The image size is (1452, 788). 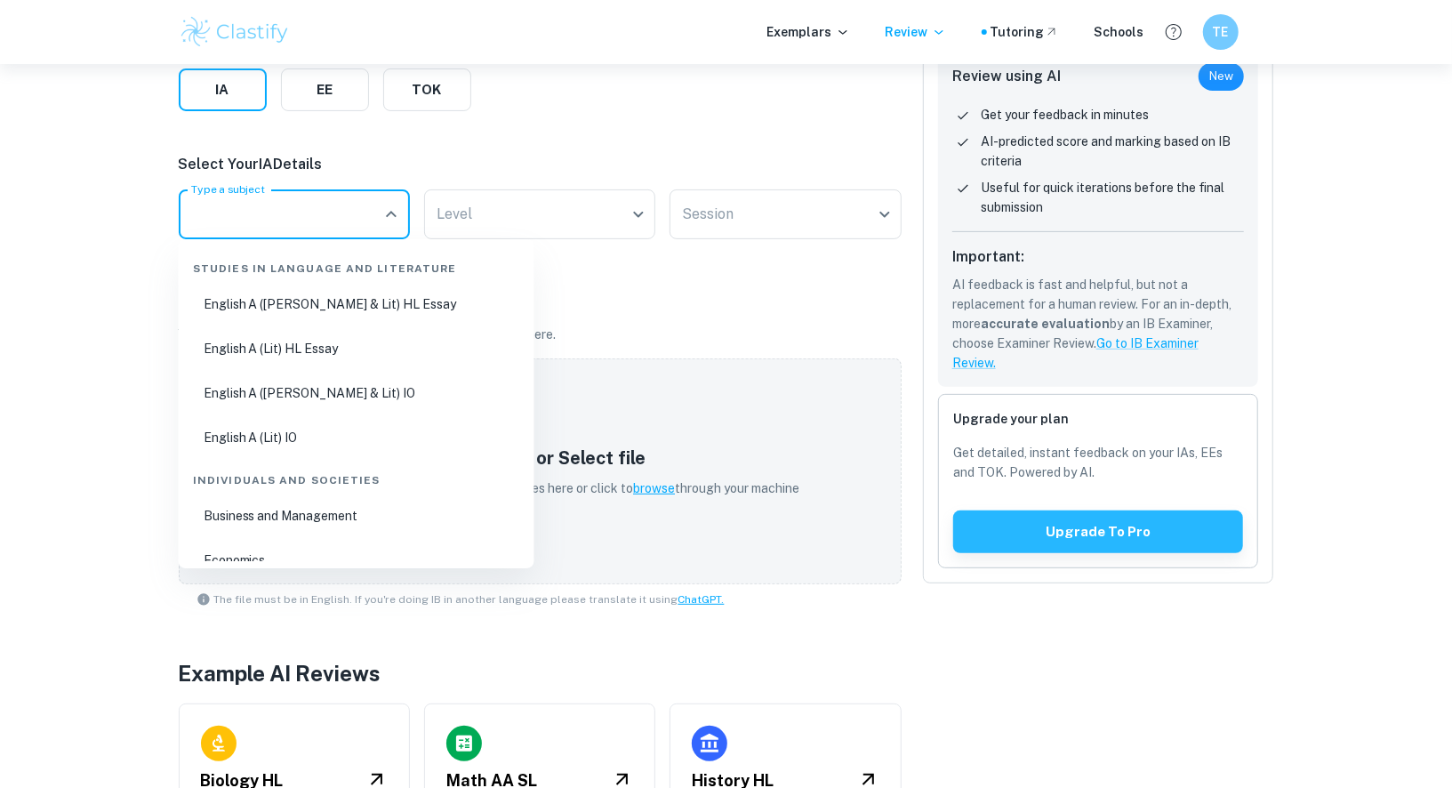 What do you see at coordinates (1024, 32) in the screenshot?
I see `a: Tutoring` at bounding box center [1024, 32].